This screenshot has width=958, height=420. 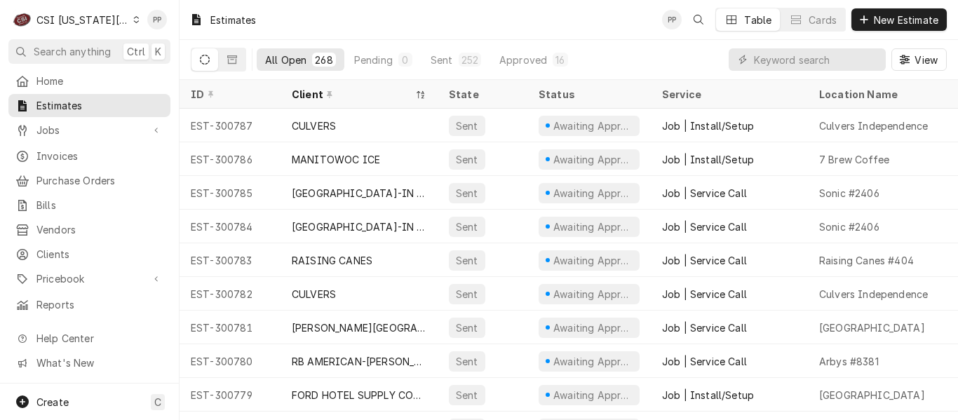 What do you see at coordinates (22, 20) in the screenshot?
I see `div: C` at bounding box center [22, 20].